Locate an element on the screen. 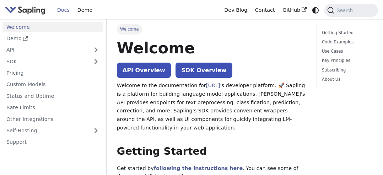  a: Key Principles is located at coordinates (346, 60).